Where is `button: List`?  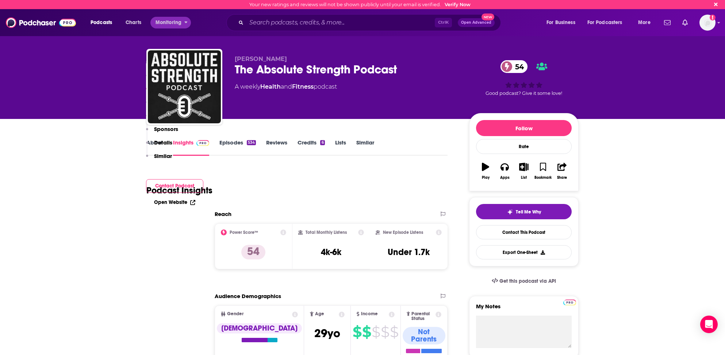 button: List is located at coordinates (524, 171).